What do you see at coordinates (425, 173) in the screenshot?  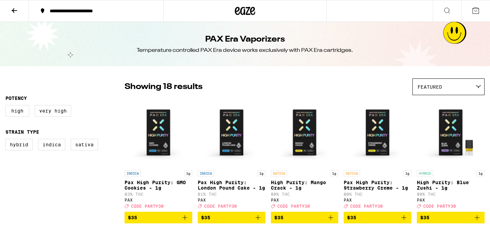 I see `p: HYBRID` at bounding box center [425, 173].